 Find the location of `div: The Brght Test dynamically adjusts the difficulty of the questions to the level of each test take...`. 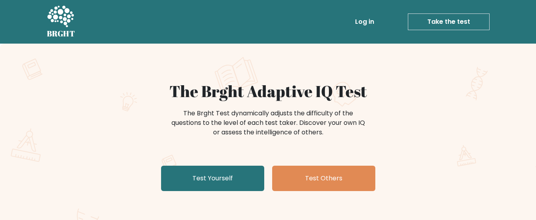

div: The Brght Test dynamically adjusts the difficulty of the questions to the level of each test take... is located at coordinates (268, 123).